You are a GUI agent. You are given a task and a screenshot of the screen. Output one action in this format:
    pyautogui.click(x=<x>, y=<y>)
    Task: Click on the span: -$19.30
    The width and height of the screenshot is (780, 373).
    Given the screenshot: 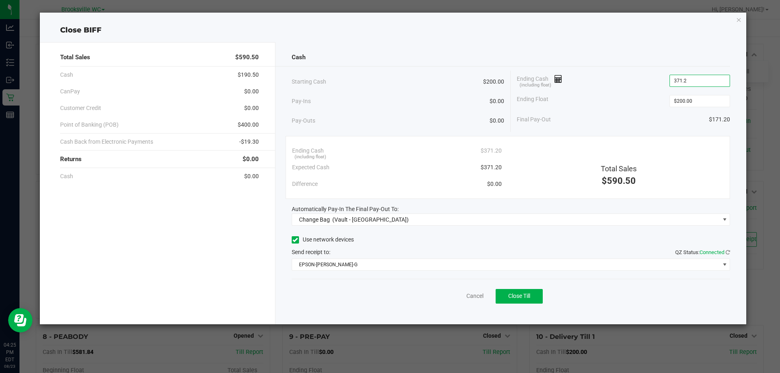 What is the action you would take?
    pyautogui.click(x=249, y=142)
    